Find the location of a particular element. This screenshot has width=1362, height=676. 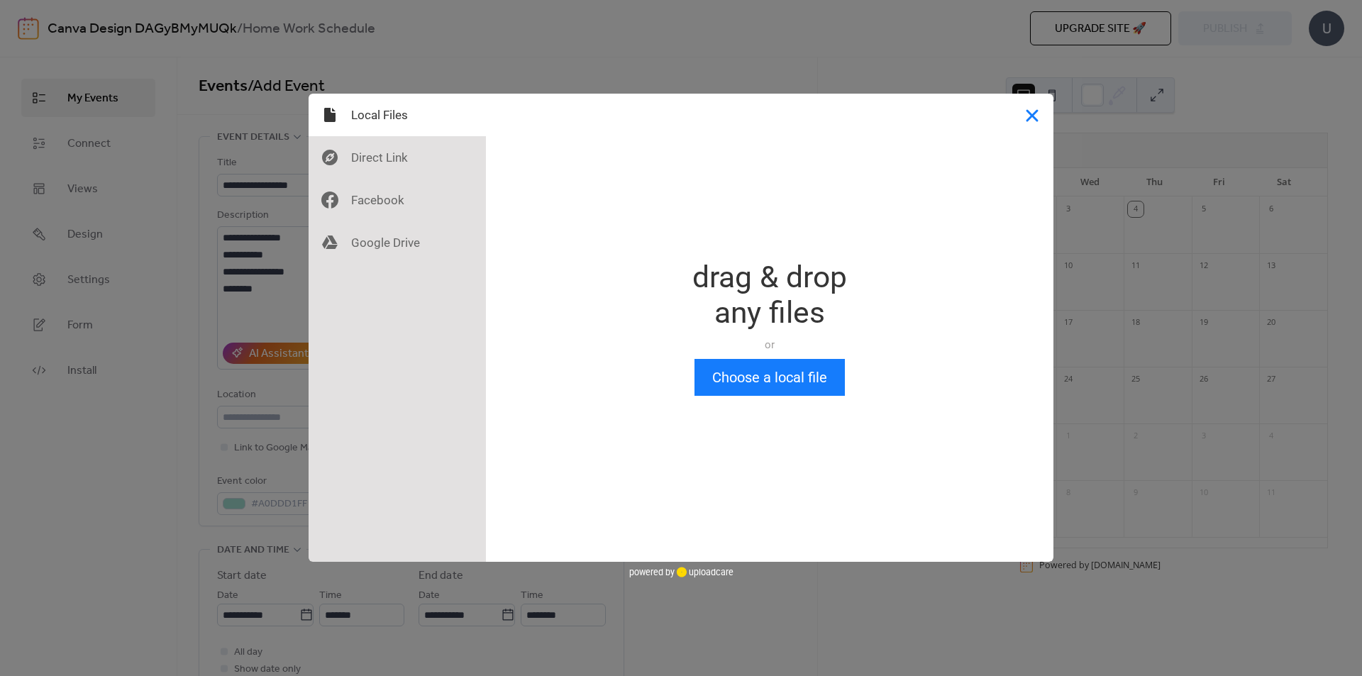

div: Direct Link is located at coordinates (397, 157).